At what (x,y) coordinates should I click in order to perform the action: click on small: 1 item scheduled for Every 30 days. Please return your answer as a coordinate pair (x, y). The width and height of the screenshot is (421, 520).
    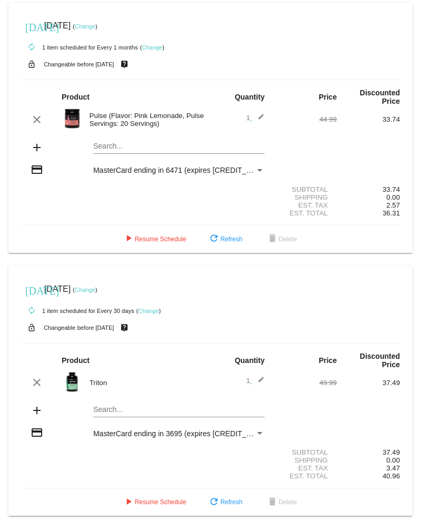
    Looking at the image, I should click on (77, 311).